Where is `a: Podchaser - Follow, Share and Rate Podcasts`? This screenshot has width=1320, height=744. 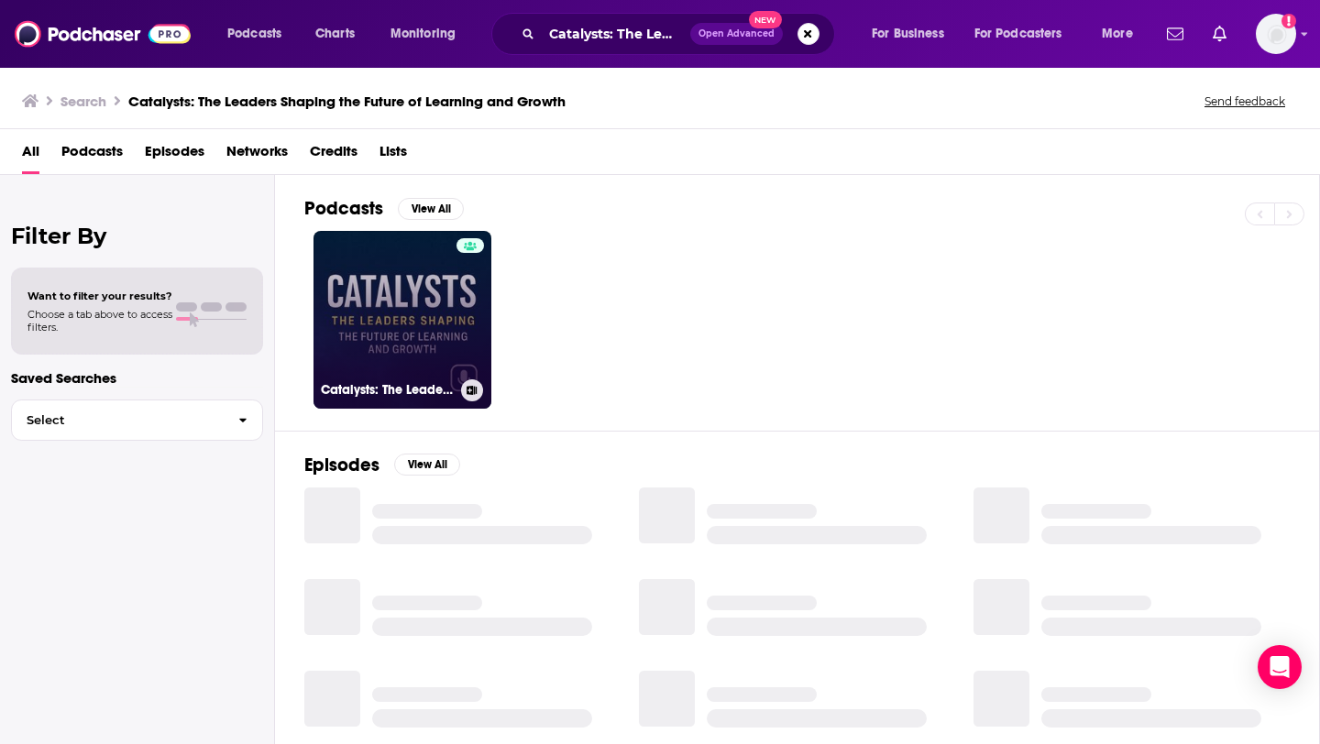
a: Podchaser - Follow, Share and Rate Podcasts is located at coordinates (103, 34).